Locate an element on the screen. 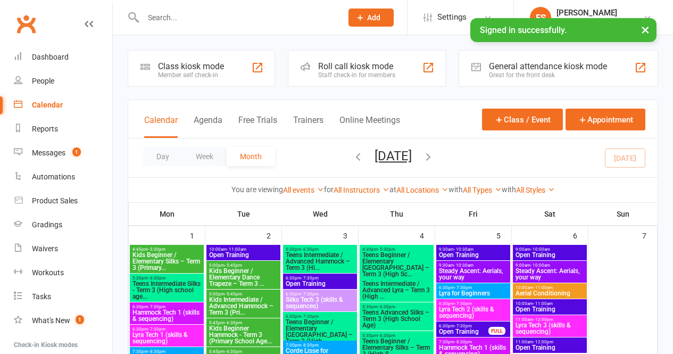  span: Teens Intermediate / Advanced Hammock – Term 3 (Hi... is located at coordinates (320, 261).